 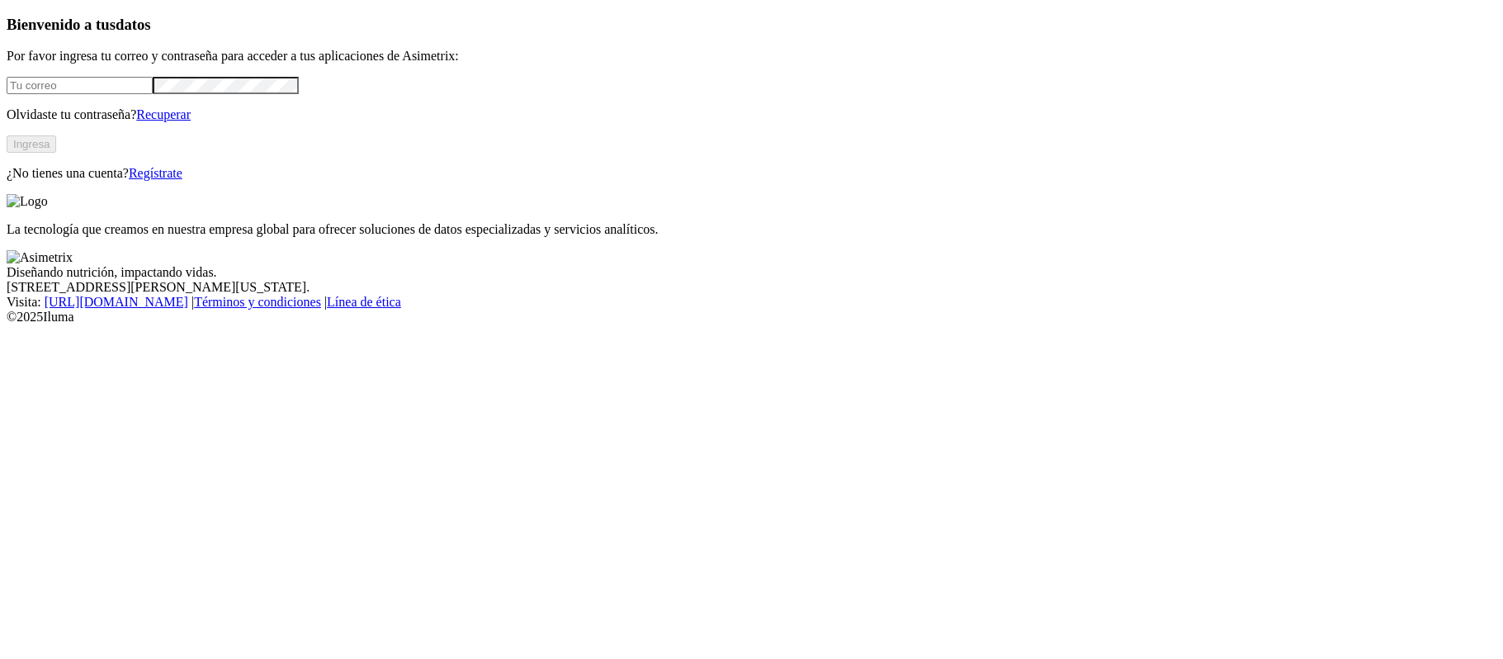 I want to click on a: Recuperar, so click(x=163, y=114).